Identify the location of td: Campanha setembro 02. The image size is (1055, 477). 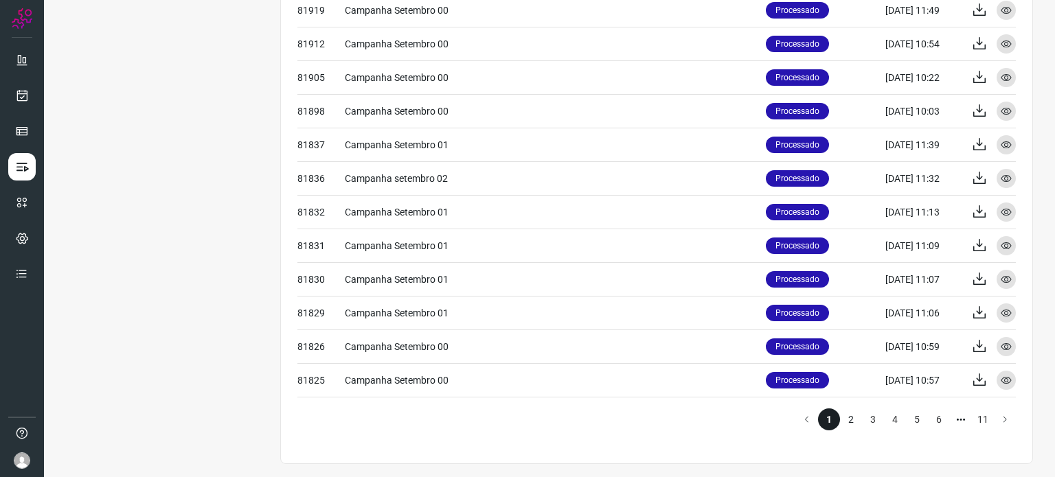
(555, 178).